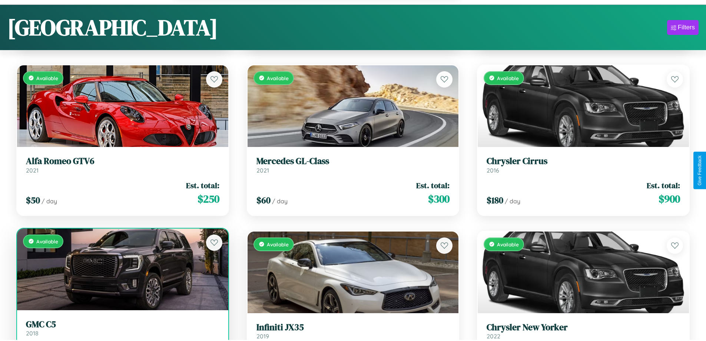 This screenshot has height=341, width=706. What do you see at coordinates (353, 327) in the screenshot?
I see `h3: Infiniti JX35` at bounding box center [353, 327].